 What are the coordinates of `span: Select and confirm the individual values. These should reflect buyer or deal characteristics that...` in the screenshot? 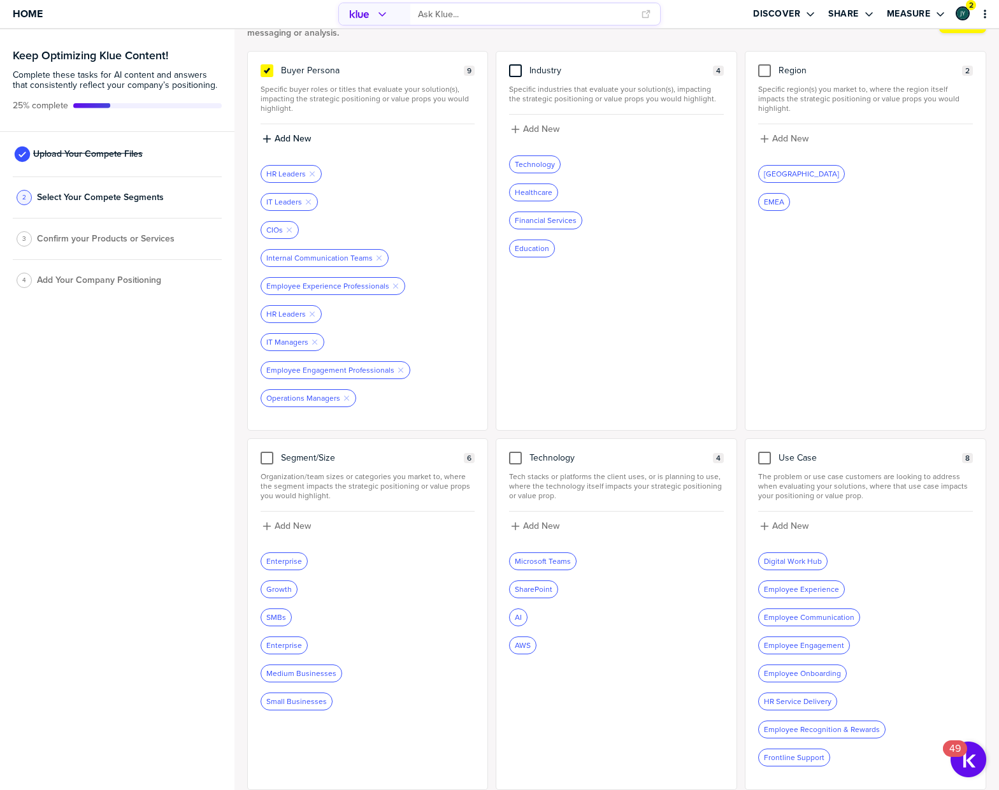 It's located at (558, 28).